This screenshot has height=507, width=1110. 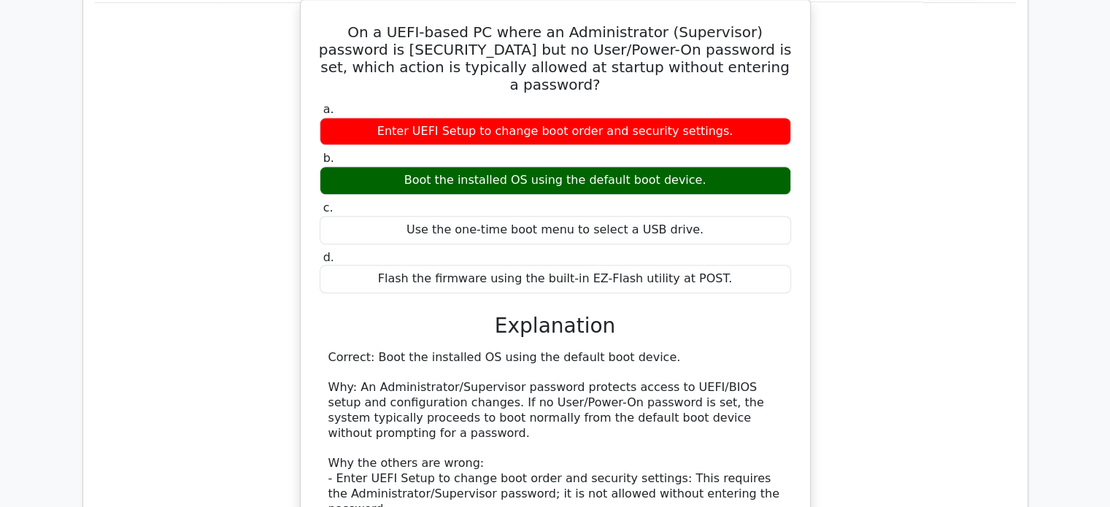 What do you see at coordinates (555, 131) in the screenshot?
I see `div: Enter UEFI Setup to change boot order and security settings.` at bounding box center [555, 131].